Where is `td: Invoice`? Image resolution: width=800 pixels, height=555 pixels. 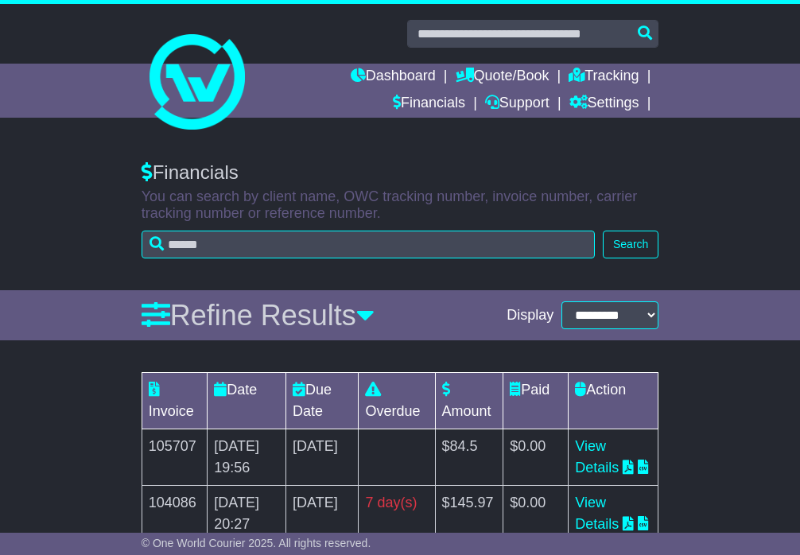
td: Invoice is located at coordinates (174, 401).